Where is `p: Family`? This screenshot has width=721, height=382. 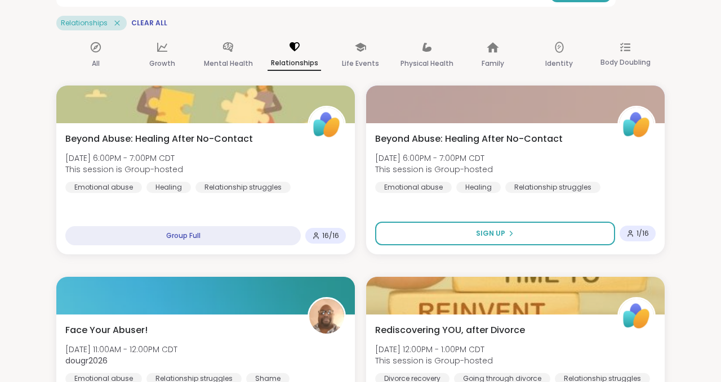 p: Family is located at coordinates (493, 64).